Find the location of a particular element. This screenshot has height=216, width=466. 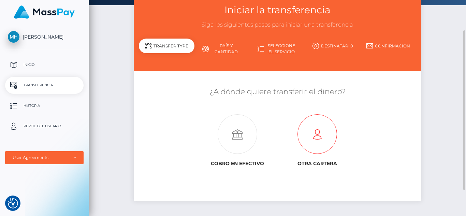

h3: Siga los siguientes pasos para iniciar una transferencia is located at coordinates (277, 25).